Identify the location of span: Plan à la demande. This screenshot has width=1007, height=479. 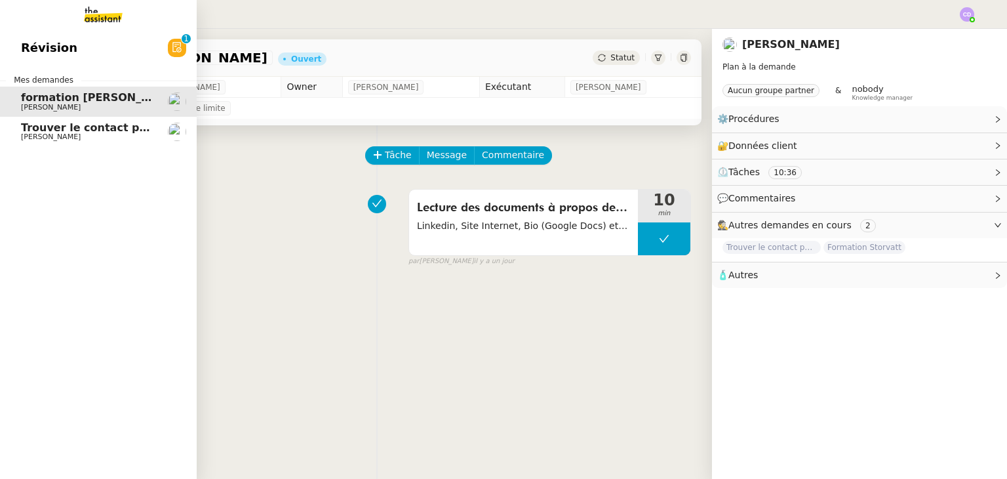
(759, 67).